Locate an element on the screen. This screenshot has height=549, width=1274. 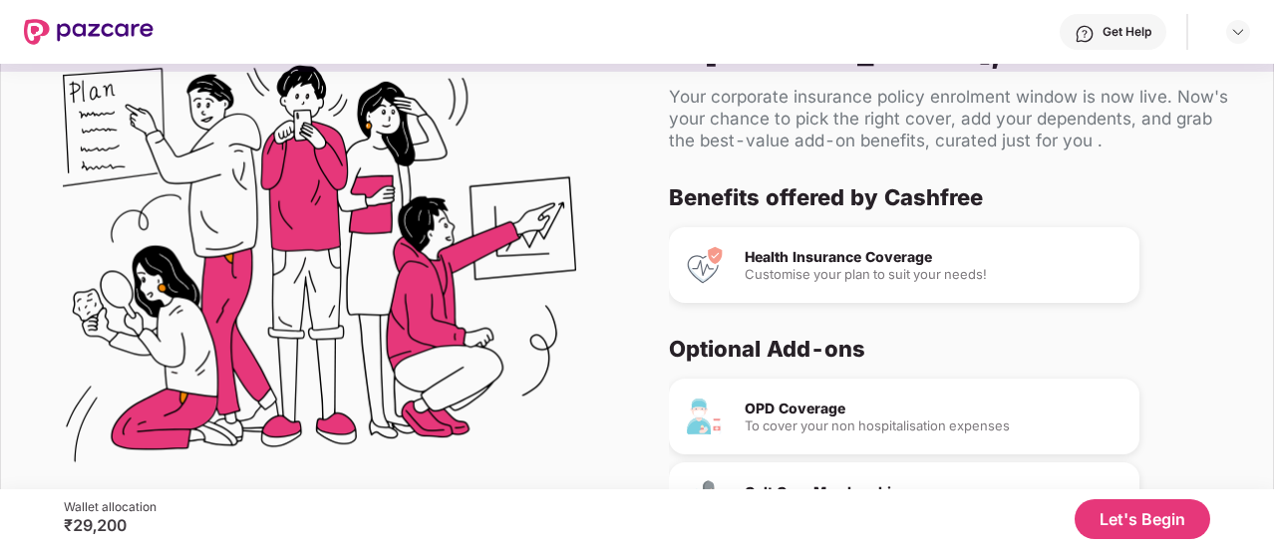
img: New Pazcare Logo is located at coordinates (89, 32).